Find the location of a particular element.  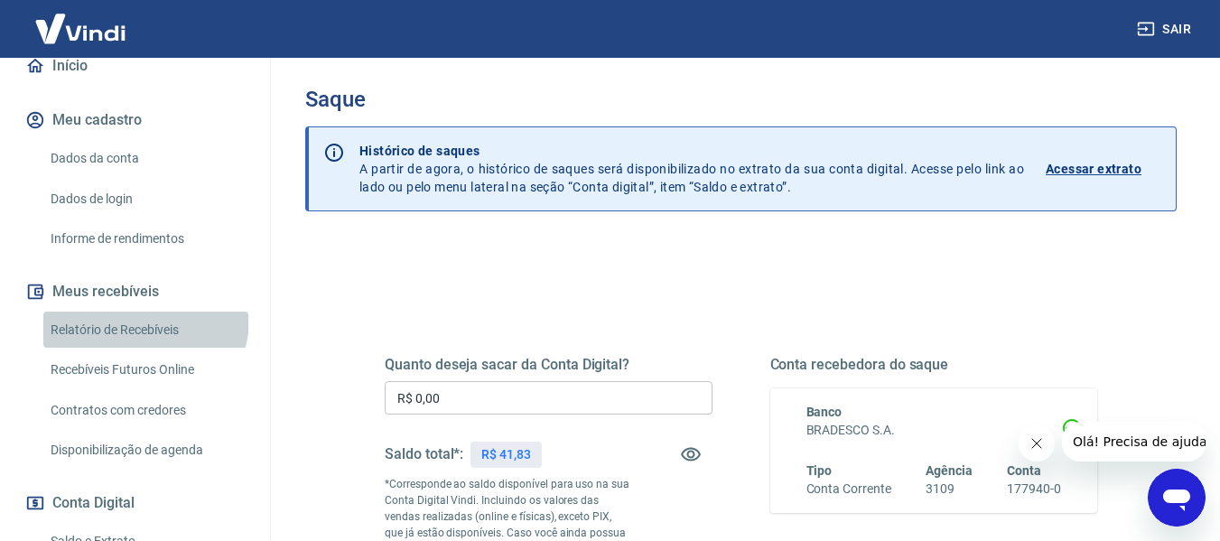

a: Disponibilização de agenda is located at coordinates (145, 450).